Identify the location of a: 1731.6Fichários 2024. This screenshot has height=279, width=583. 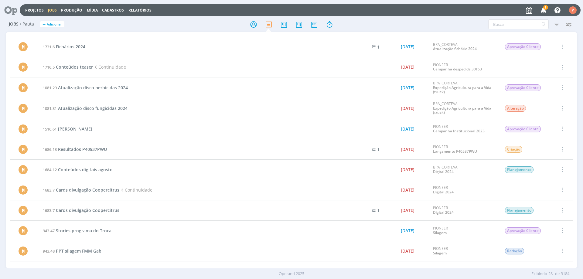
(64, 46).